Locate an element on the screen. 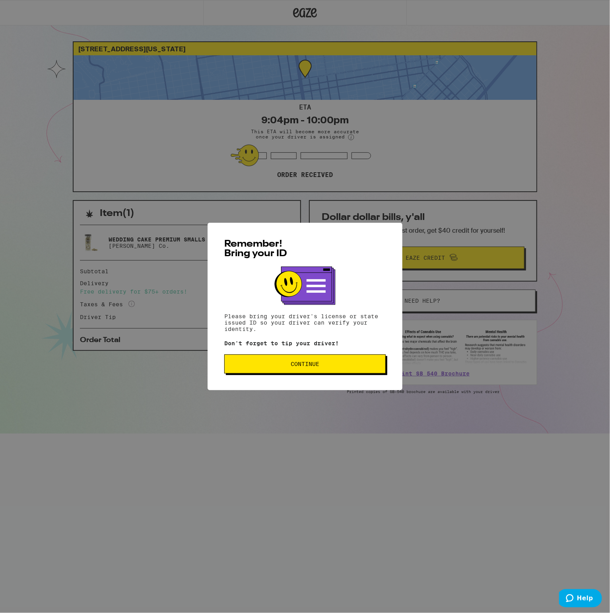 Image resolution: width=610 pixels, height=613 pixels. span: Help is located at coordinates (26, 9).